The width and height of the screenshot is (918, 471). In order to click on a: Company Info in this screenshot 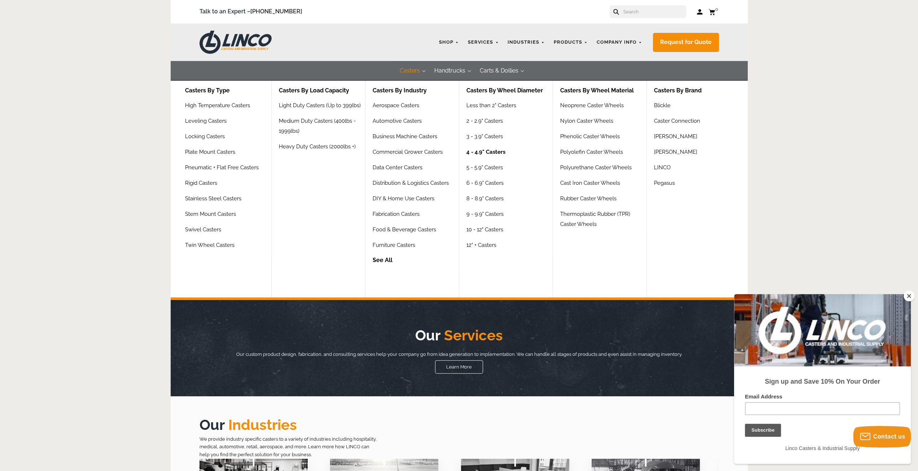, I will do `click(619, 42)`.